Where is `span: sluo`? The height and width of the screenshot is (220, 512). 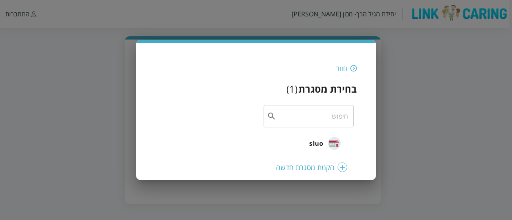 span: sluo is located at coordinates (316, 144).